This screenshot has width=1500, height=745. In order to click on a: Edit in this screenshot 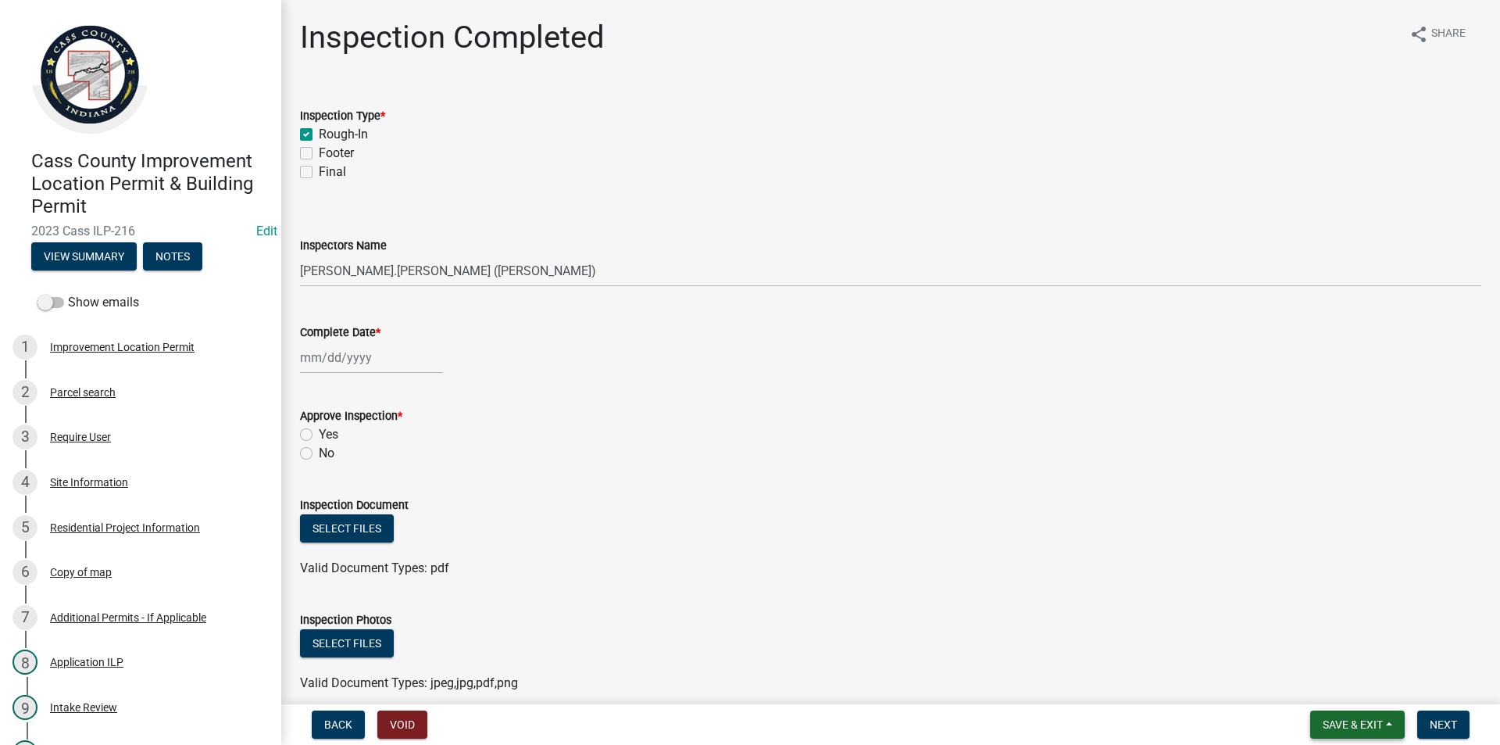, I will do `click(266, 230)`.